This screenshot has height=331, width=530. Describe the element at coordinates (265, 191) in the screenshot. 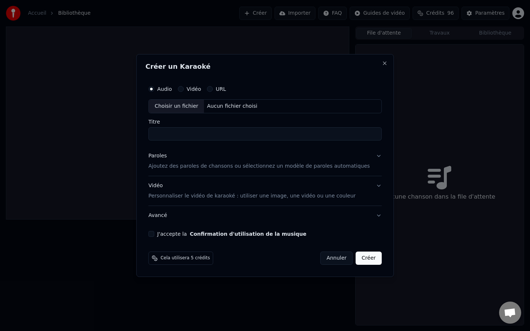

I see `button: VidéoPersonnaliser le vidéo de karaoké : utiliser une image, une vidéo ou une couleur` at that location.